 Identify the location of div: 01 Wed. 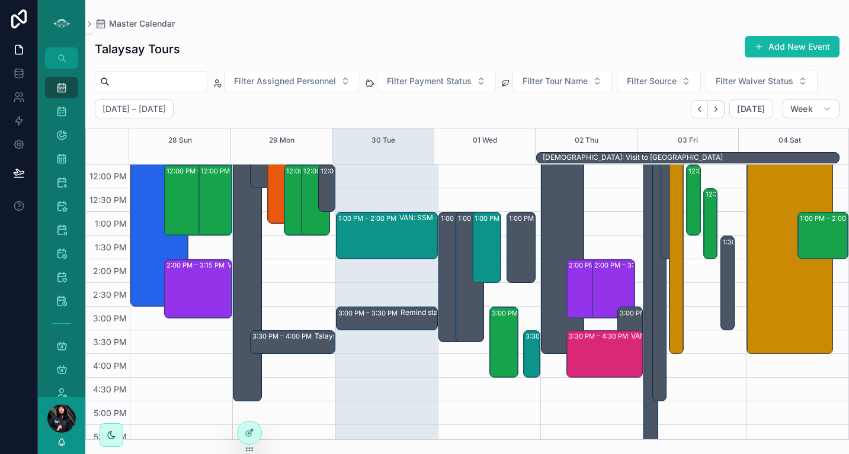
(485, 140).